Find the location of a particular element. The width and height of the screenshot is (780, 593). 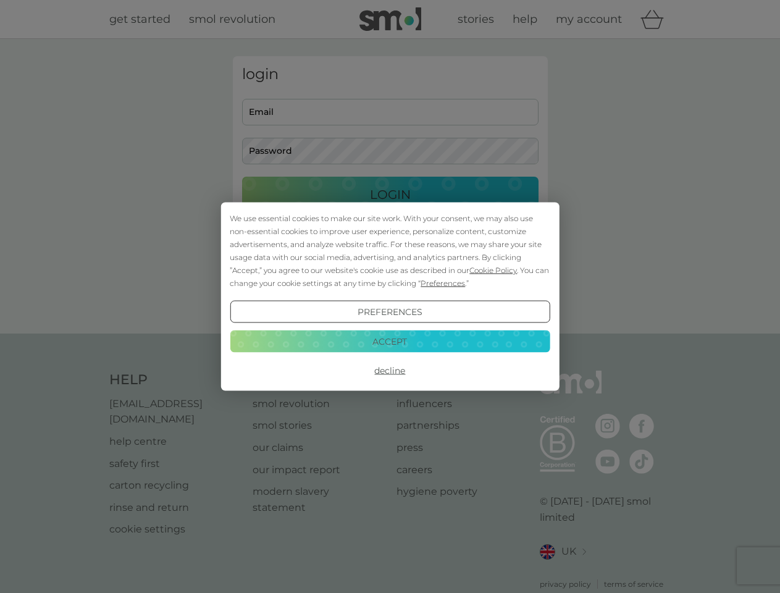

button: Decline is located at coordinates (390, 371).